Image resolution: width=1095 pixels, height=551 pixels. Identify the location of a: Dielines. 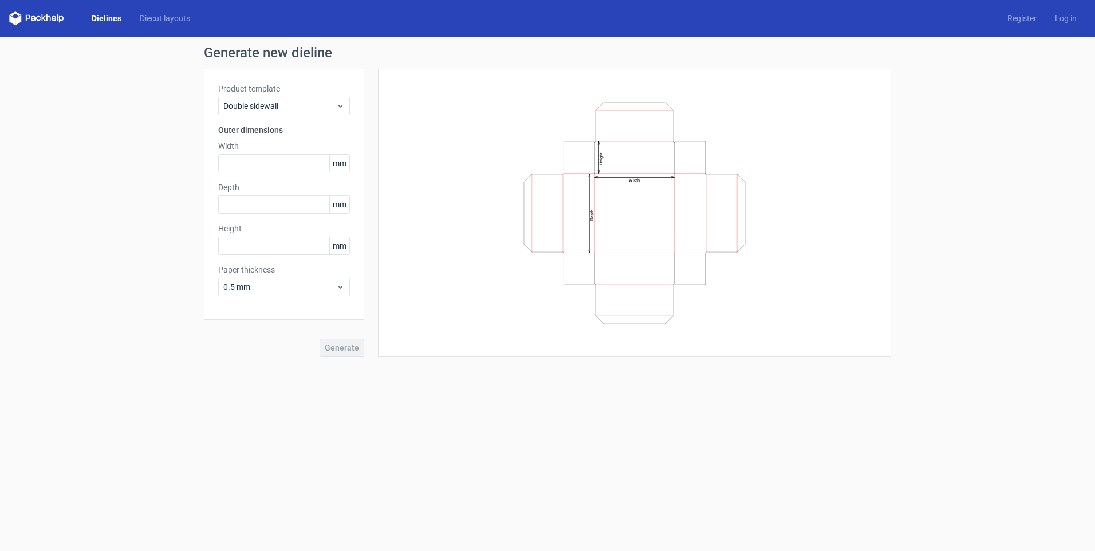
(107, 18).